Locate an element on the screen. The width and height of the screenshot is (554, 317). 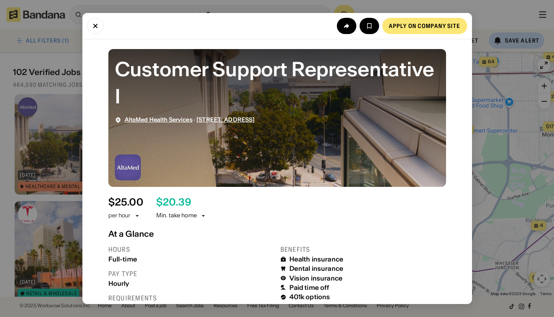
div: Hourly is located at coordinates (191, 284).